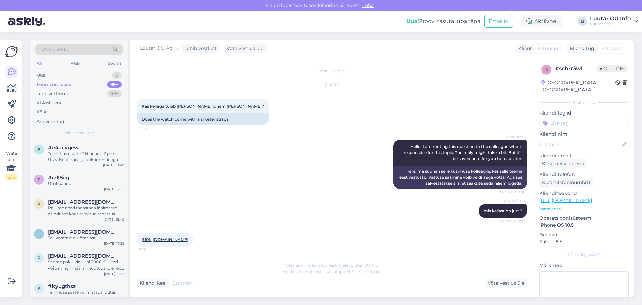 The height and width of the screenshot is (305, 642). I want to click on span: #rzlt5ilq, so click(59, 178).